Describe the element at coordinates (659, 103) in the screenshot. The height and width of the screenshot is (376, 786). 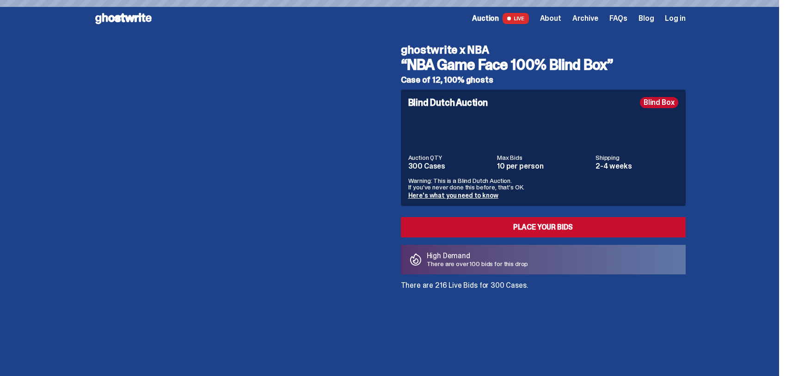
I see `div: Blind Box` at that location.